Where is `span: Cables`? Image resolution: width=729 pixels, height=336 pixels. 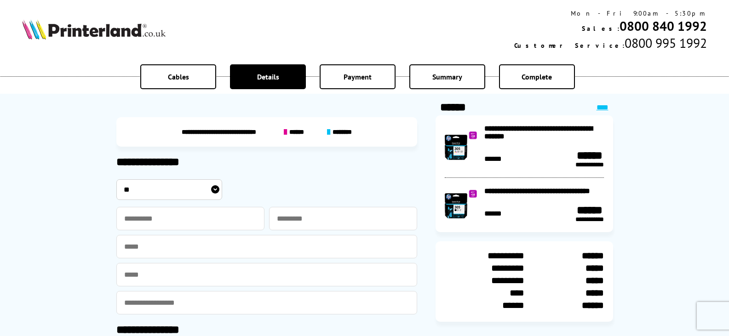
span: Cables is located at coordinates (178, 77).